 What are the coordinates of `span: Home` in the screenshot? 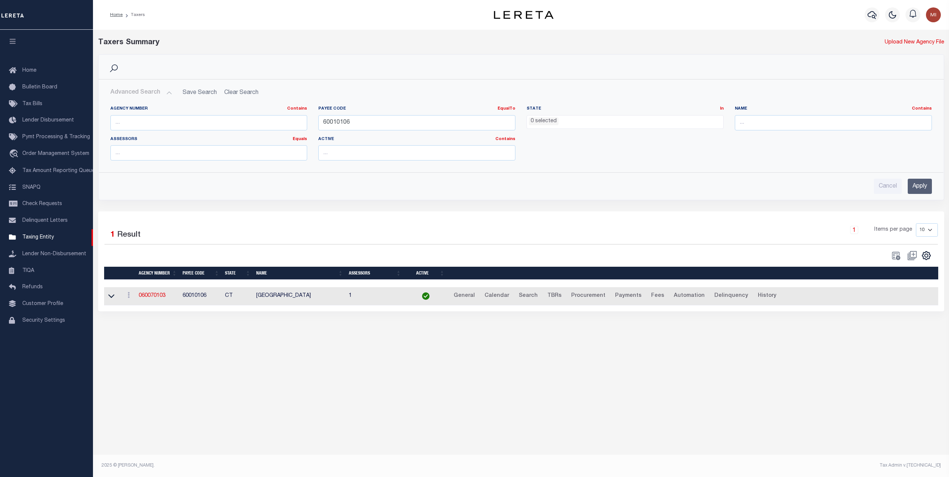 It's located at (29, 71).